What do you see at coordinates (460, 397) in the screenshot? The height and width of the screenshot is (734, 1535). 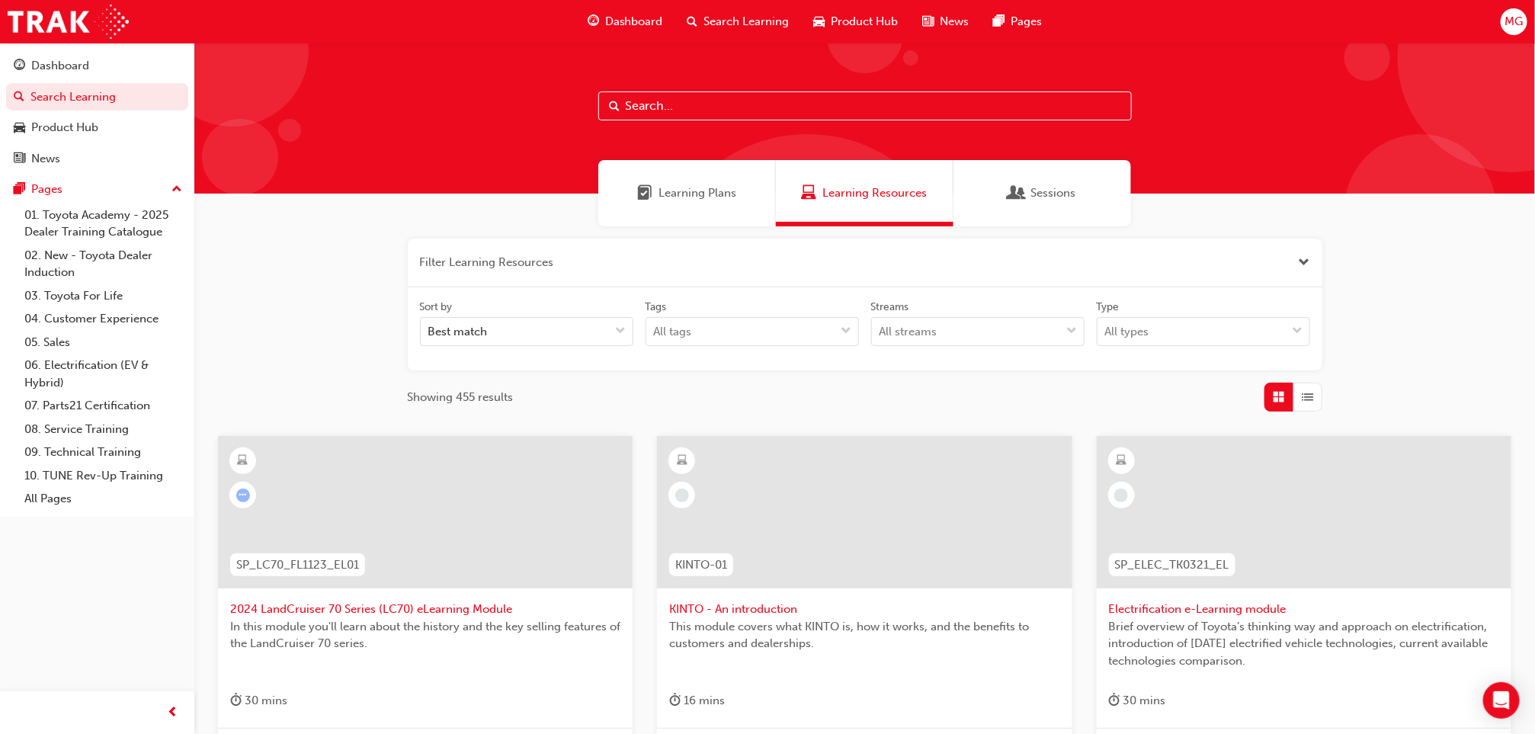 I see `span: Showing 455 results` at bounding box center [460, 397].